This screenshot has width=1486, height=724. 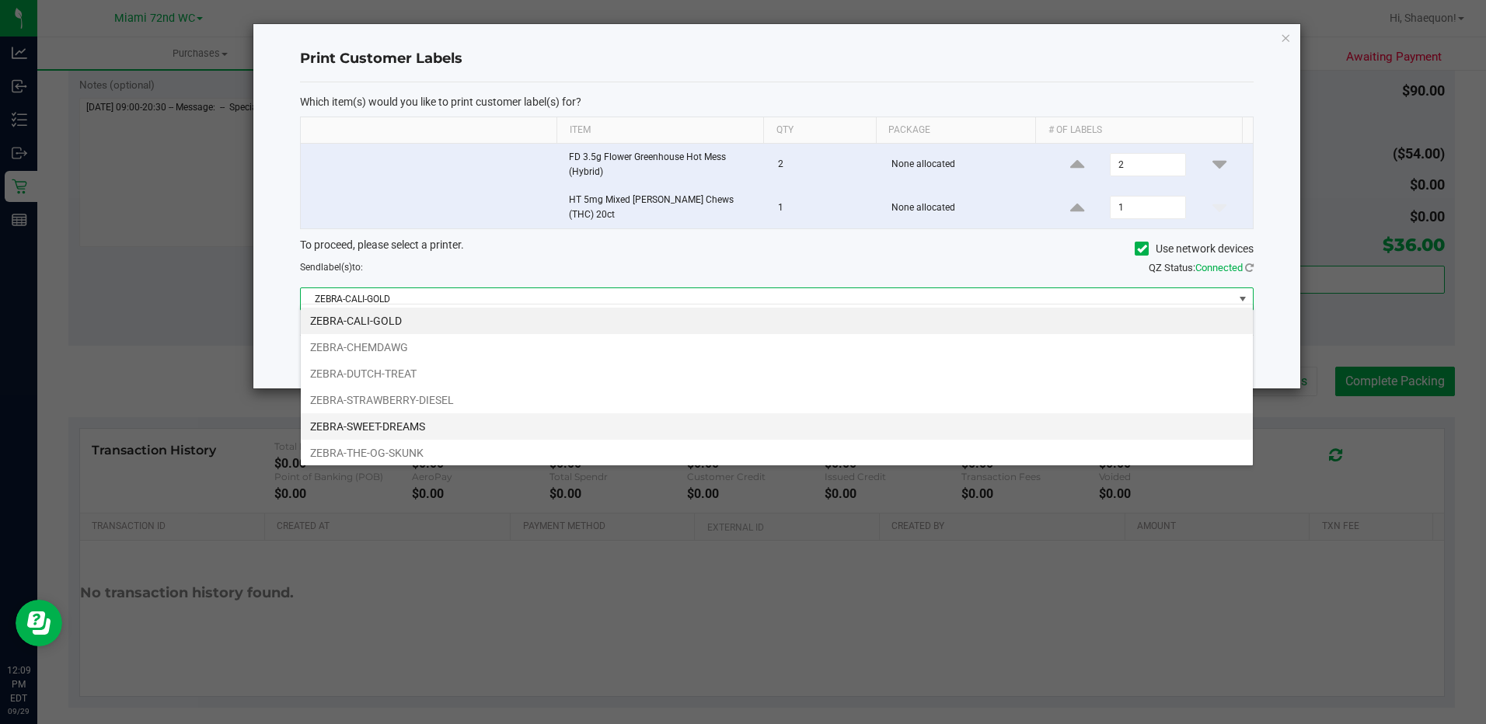 I want to click on h4: Print Customer Labels, so click(x=776, y=59).